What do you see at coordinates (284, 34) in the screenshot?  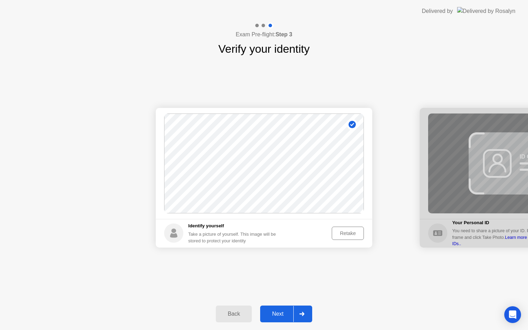 I see `b: Step 3` at bounding box center [284, 34].